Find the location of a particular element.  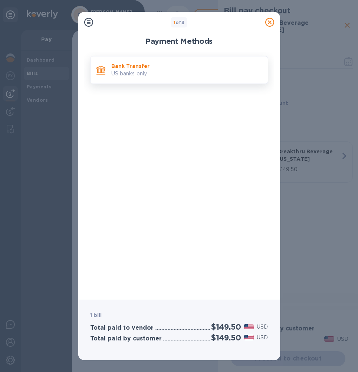

span: 1 is located at coordinates (174, 22).